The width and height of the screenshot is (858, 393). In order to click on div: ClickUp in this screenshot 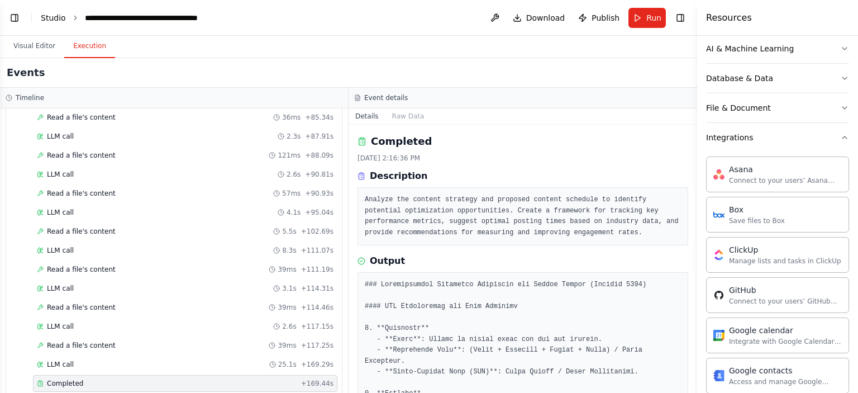, I will do `click(785, 250)`.